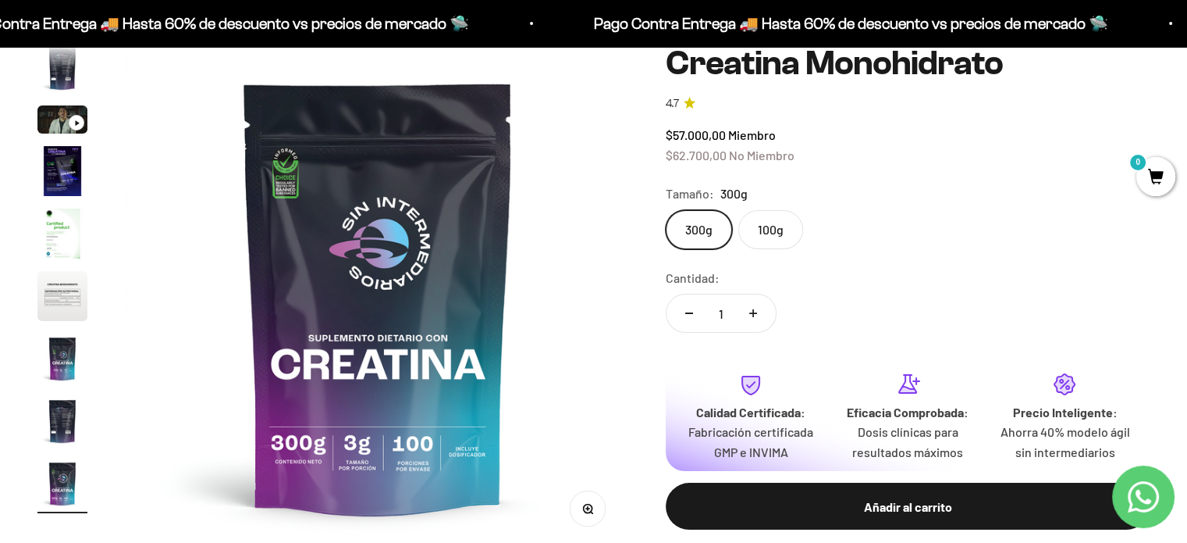  I want to click on mark: 0, so click(1138, 162).